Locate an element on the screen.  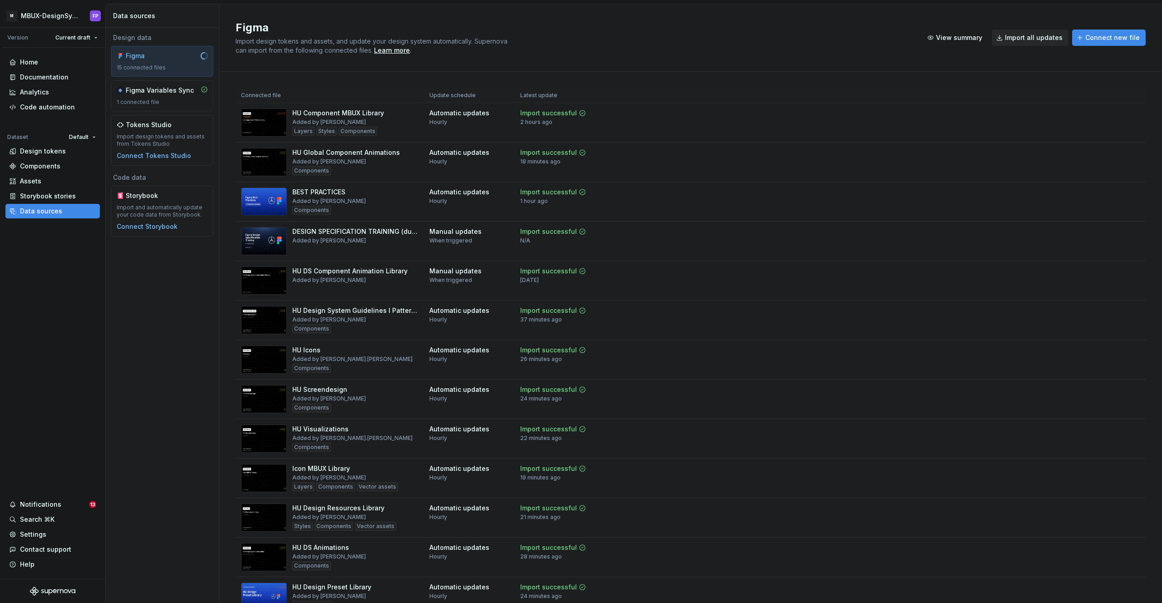
div: HU Icons is located at coordinates (306, 350).